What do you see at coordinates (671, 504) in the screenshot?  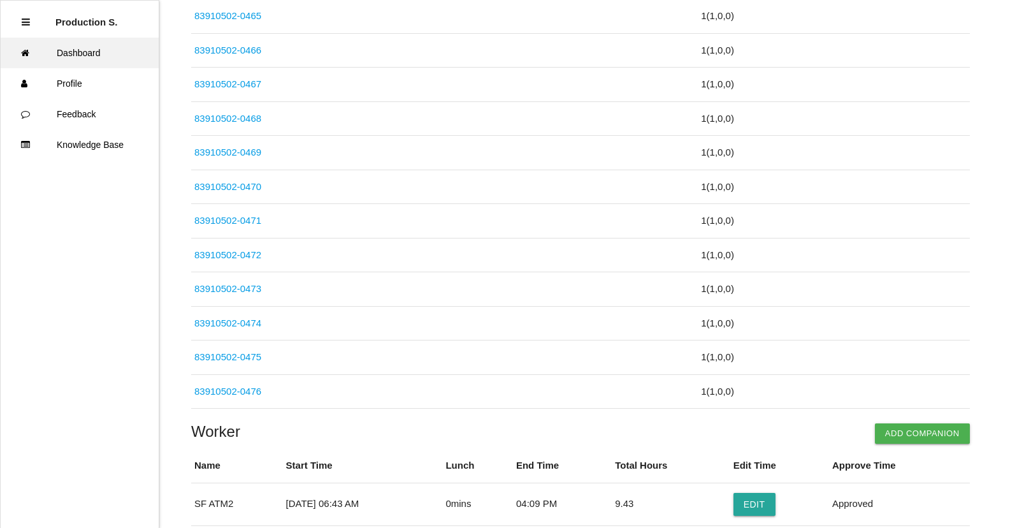 I see `td: 9.43` at bounding box center [671, 504].